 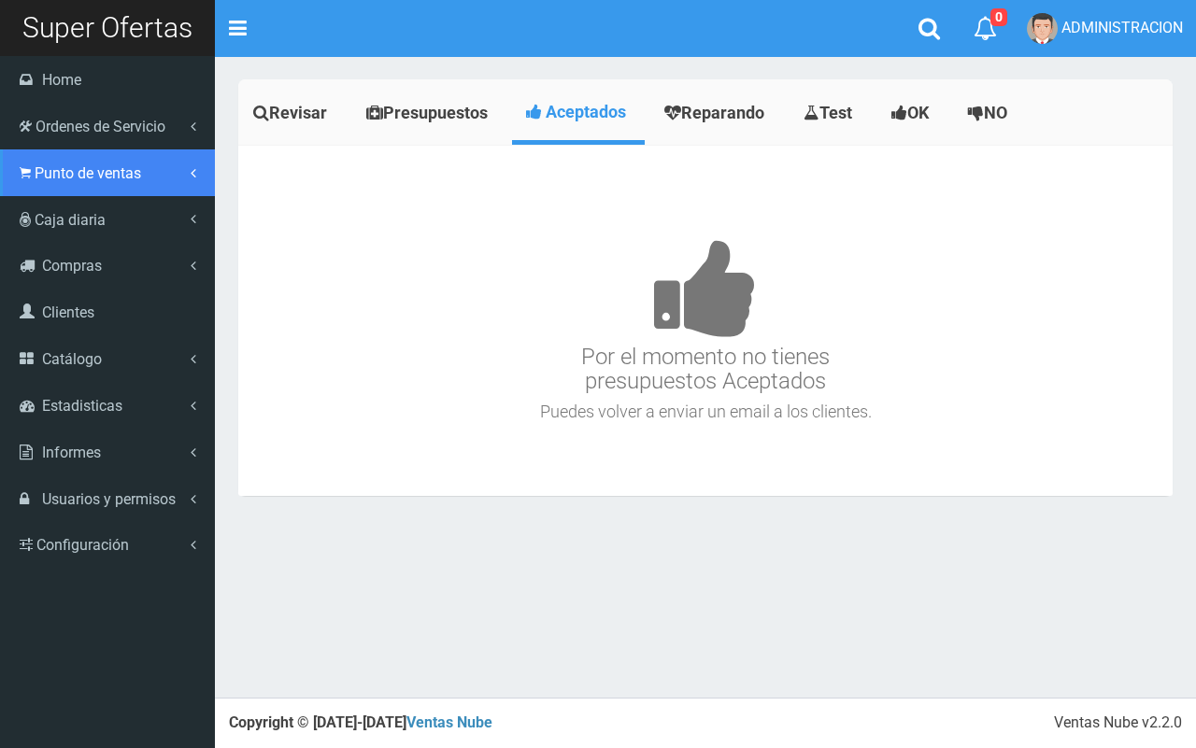 What do you see at coordinates (829, 113) in the screenshot?
I see `a: Test` at bounding box center [829, 113].